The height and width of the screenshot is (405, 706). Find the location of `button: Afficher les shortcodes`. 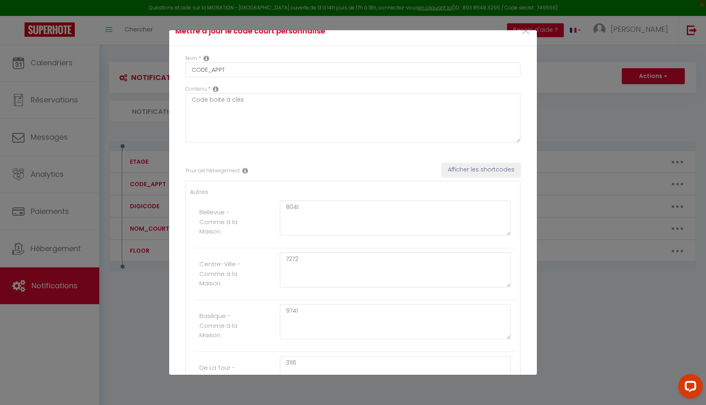

button: Afficher les shortcodes is located at coordinates (481, 170).